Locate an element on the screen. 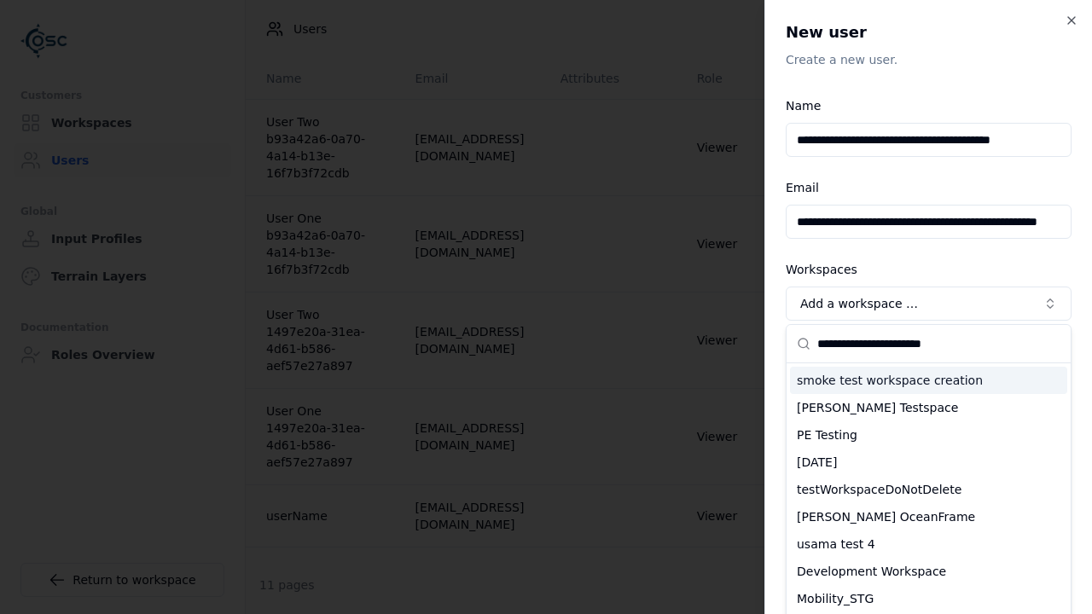 Image resolution: width=1092 pixels, height=614 pixels. div: Development Workspace is located at coordinates (928, 571).